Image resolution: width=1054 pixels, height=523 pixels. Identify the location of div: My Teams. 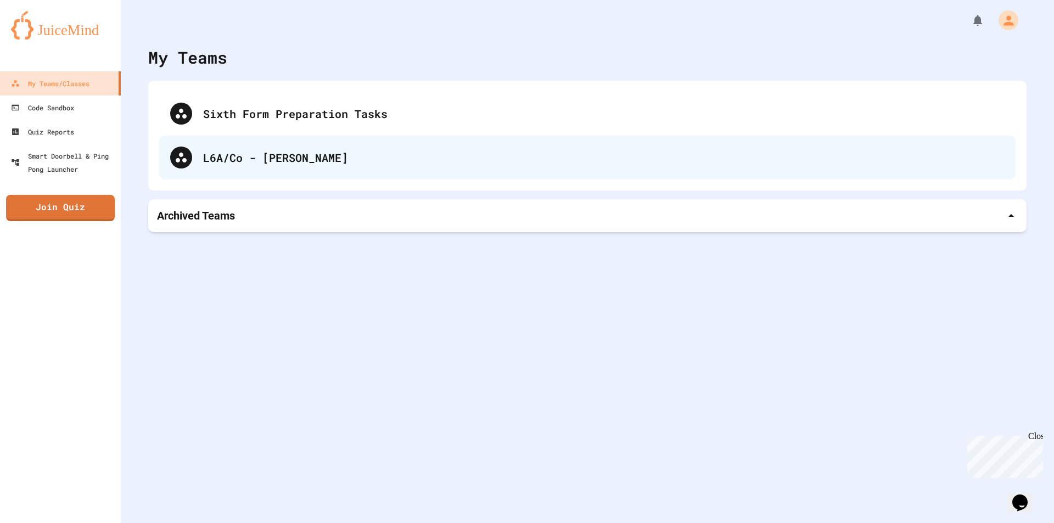
(188, 57).